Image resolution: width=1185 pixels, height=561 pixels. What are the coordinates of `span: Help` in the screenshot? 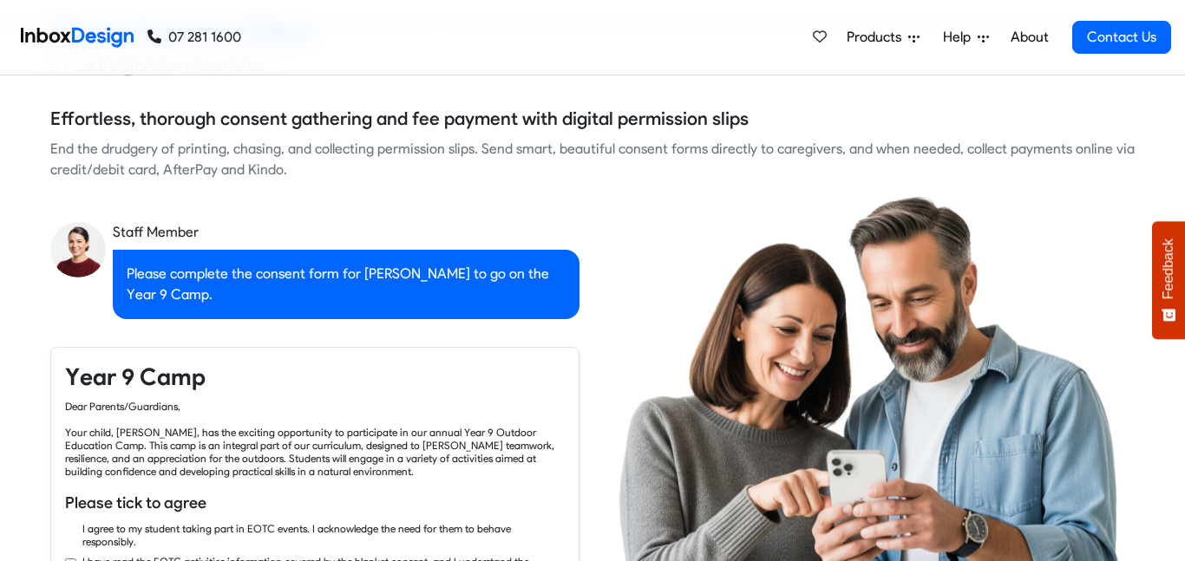 It's located at (960, 37).